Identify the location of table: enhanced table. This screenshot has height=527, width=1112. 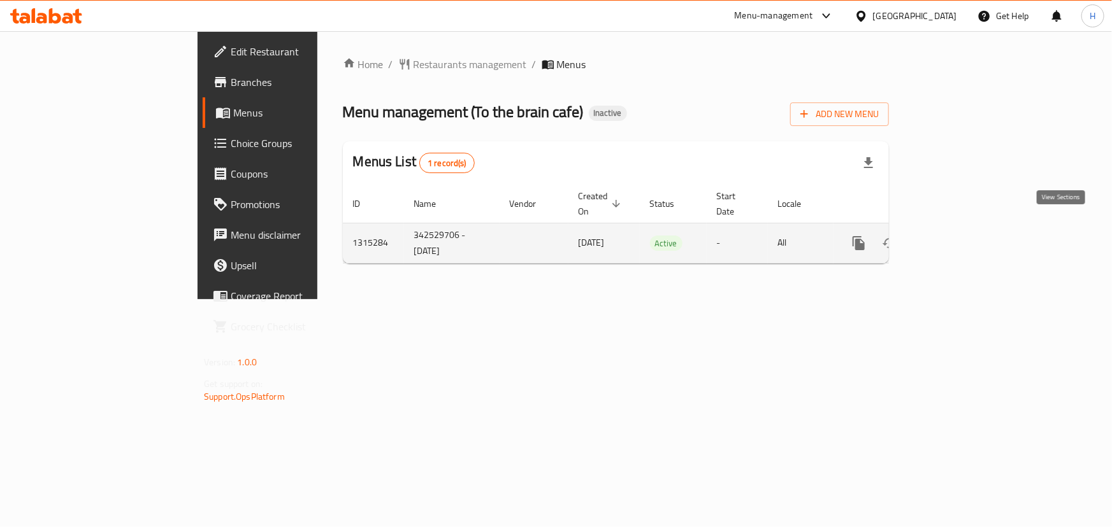
(659, 224).